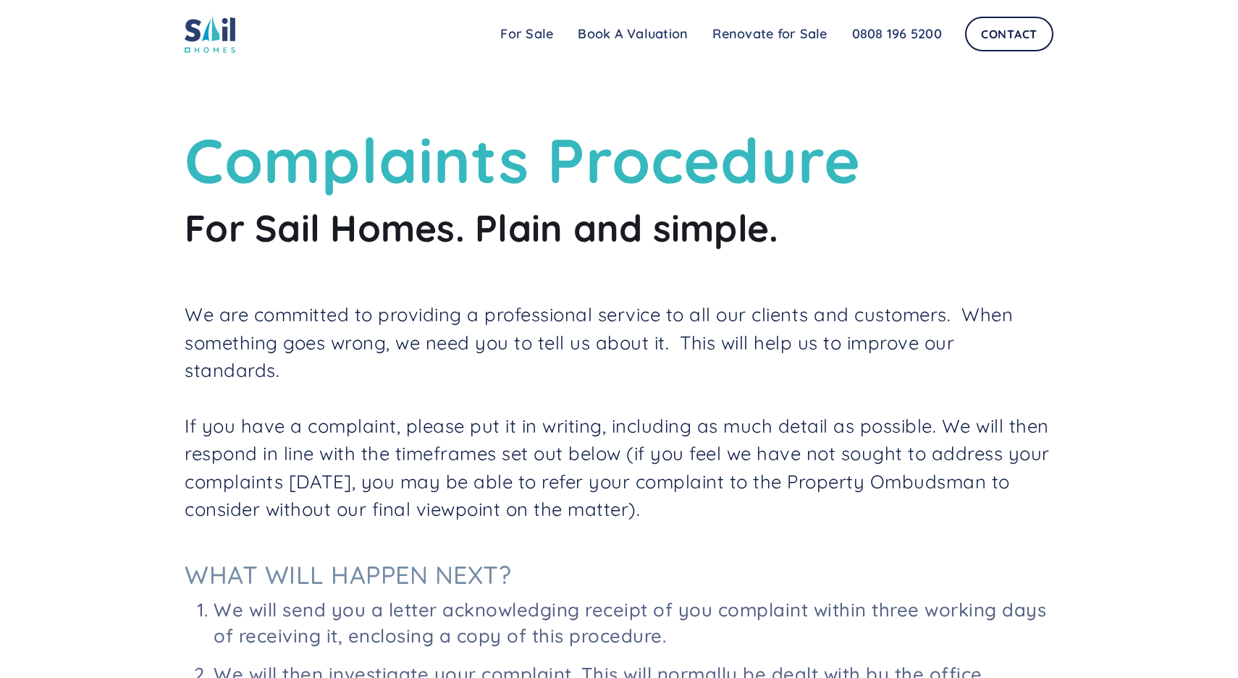 This screenshot has height=678, width=1238. Describe the element at coordinates (619, 160) in the screenshot. I see `h1: Complaints Procedure` at that location.